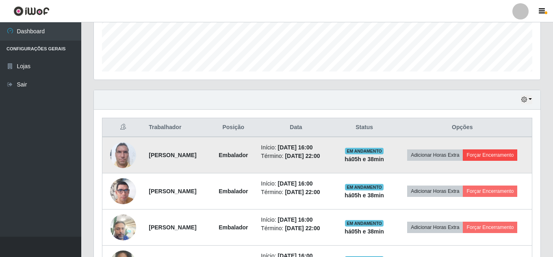 The width and height of the screenshot is (553, 257). What do you see at coordinates (177, 128) in the screenshot?
I see `th: Trabalhador` at bounding box center [177, 128].